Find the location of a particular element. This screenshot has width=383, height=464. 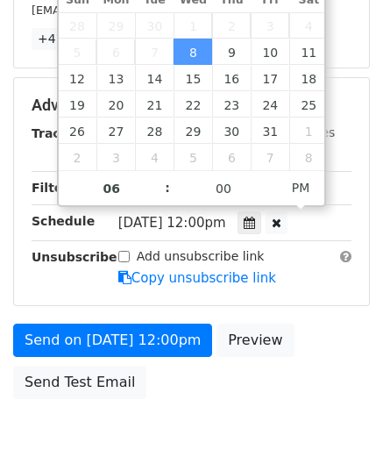

span: October 6, 2025 is located at coordinates (116, 52).